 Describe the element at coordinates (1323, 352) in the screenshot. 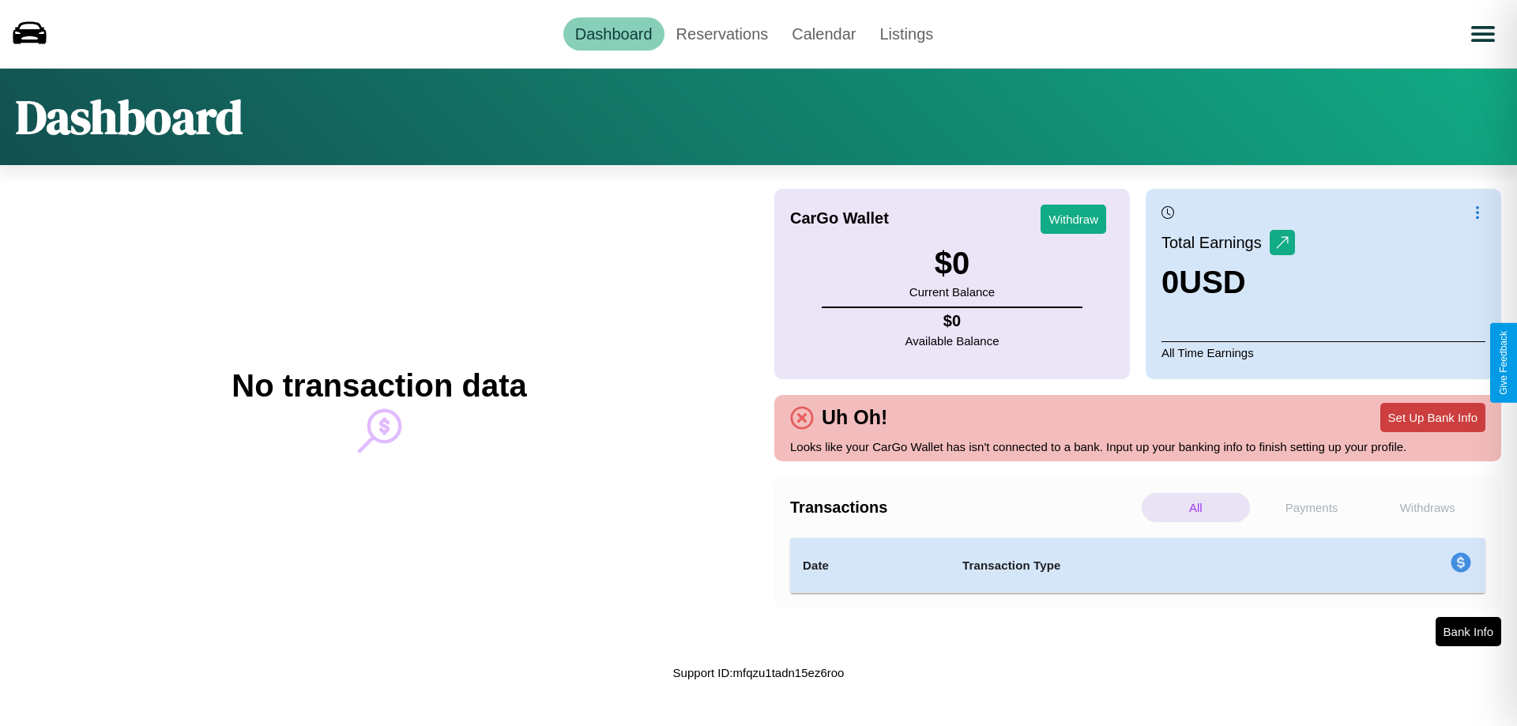

I see `p: All Time Earnings` at that location.